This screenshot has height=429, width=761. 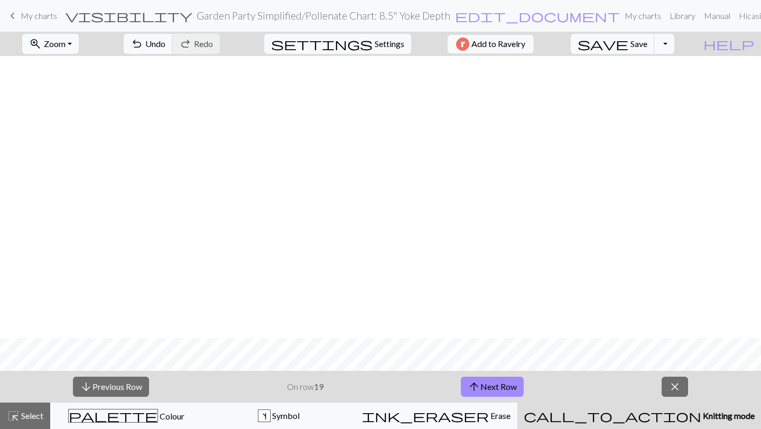 What do you see at coordinates (490, 44) in the screenshot?
I see `button: Add to Ravelry` at bounding box center [490, 44].